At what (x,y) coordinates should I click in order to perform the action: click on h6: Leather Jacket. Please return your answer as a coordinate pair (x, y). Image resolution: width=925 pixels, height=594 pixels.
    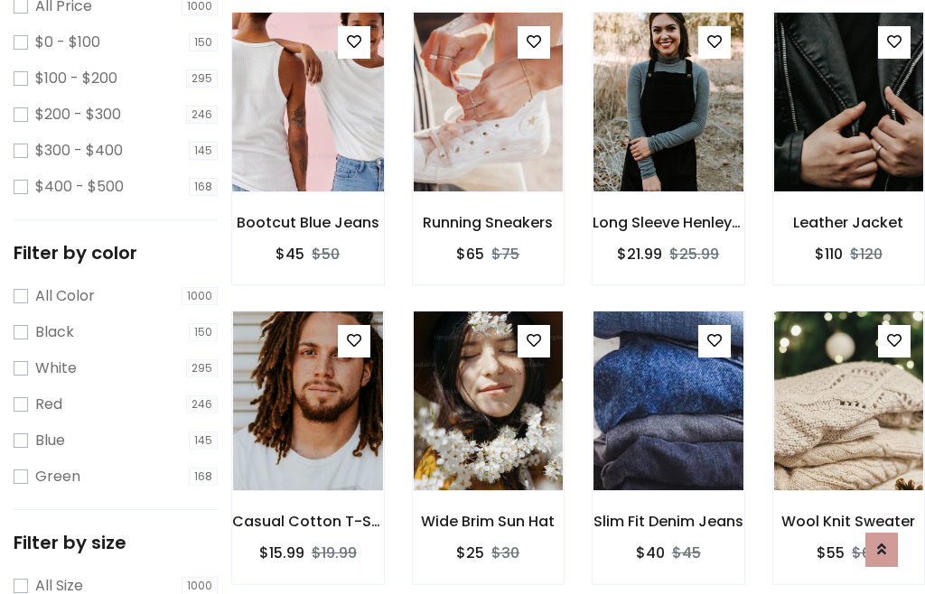
    Looking at the image, I should click on (849, 222).